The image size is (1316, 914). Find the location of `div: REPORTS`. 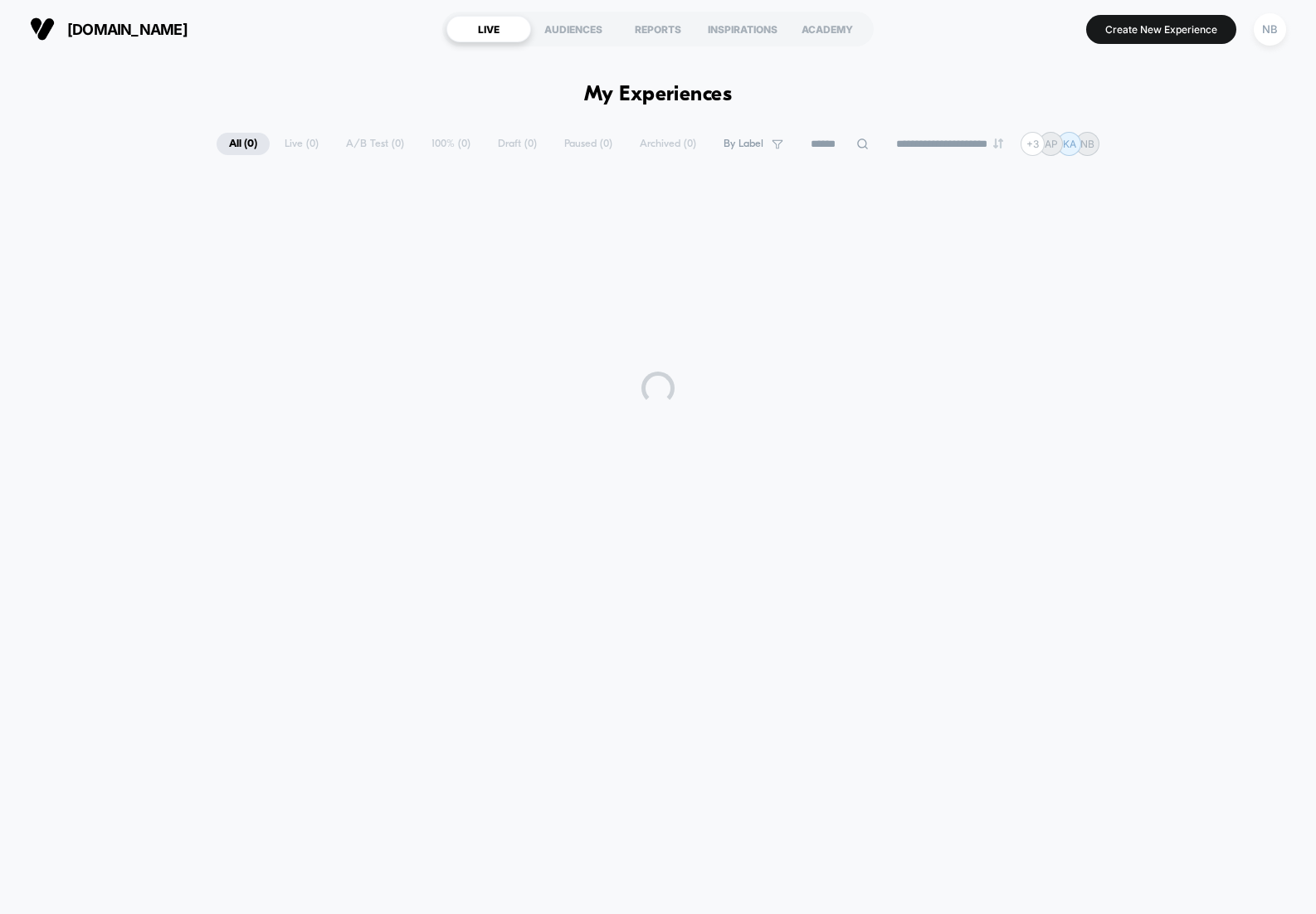

div: REPORTS is located at coordinates (658, 29).